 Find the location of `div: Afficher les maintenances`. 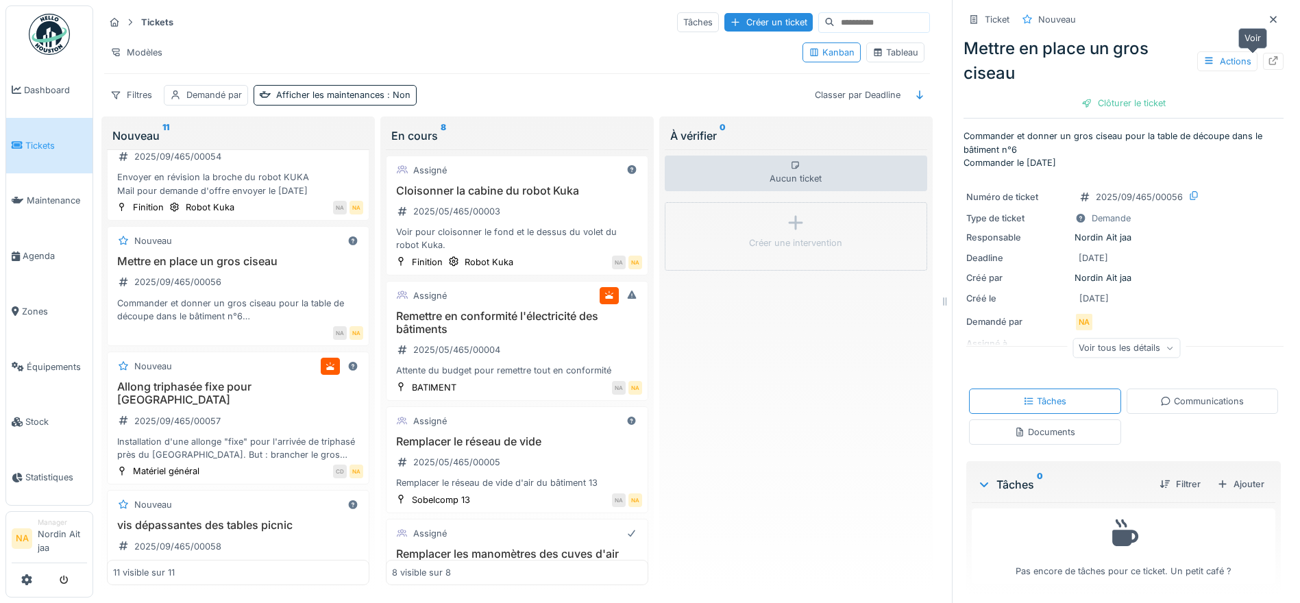

div: Afficher les maintenances is located at coordinates (343, 95).